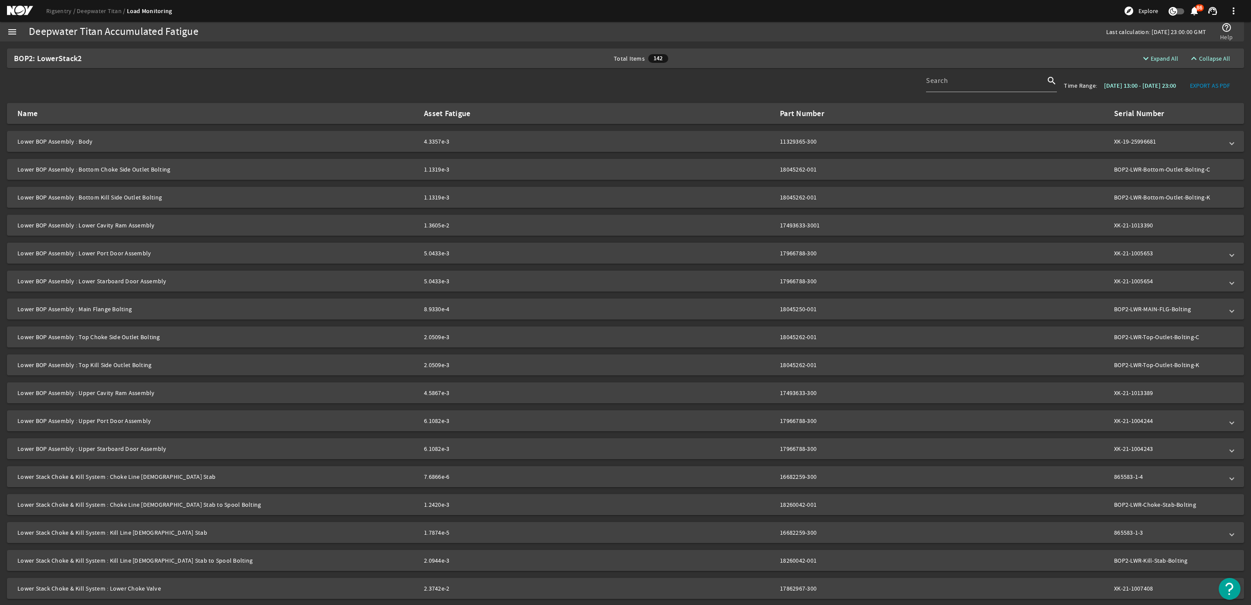 This screenshot has height=605, width=1251. I want to click on div: 17493633-3001, so click(807, 225).